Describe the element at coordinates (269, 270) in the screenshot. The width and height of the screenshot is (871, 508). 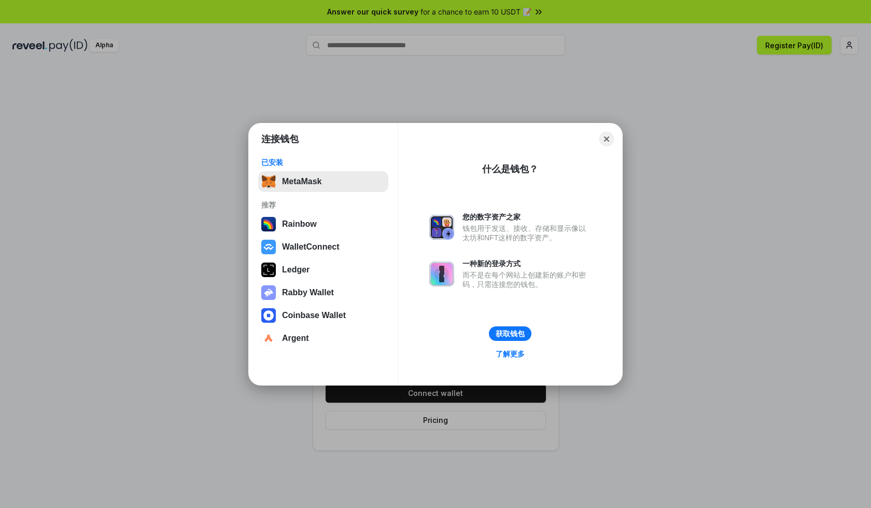
I see `img: svg+xml,%3Csvg%20xmlns%3D%22http%3A%2F%2Fwww.w3.org%2F2000%2Fsvg%22%20width%3D%2228%22%20height%3...` at that location.